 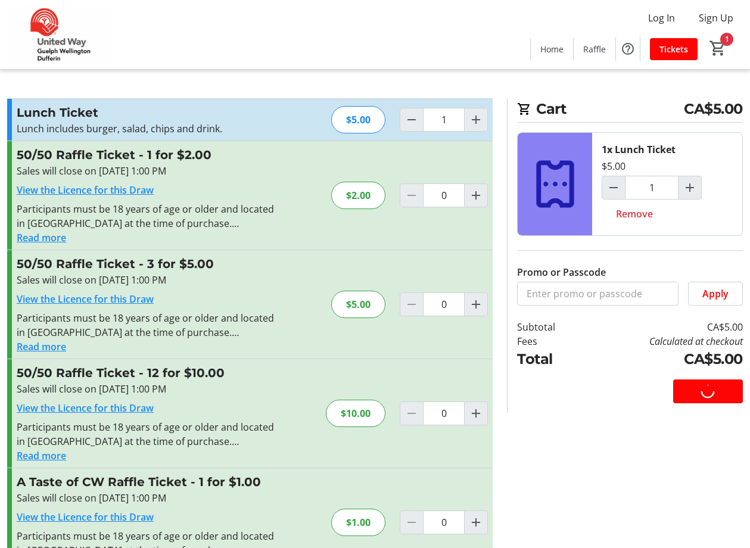 What do you see at coordinates (550, 327) in the screenshot?
I see `td: Subtotal` at bounding box center [550, 327].